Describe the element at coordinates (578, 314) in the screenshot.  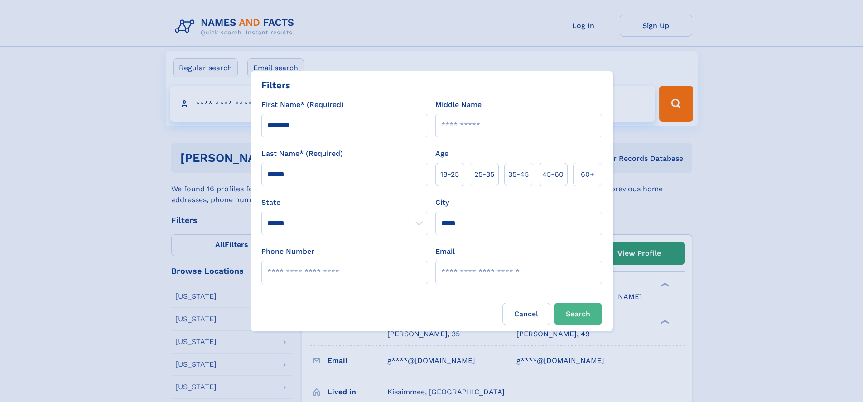
I see `button: Search` at that location.